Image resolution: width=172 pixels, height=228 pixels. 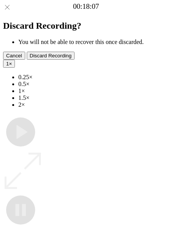 I want to click on li: 1.5×, so click(x=94, y=98).